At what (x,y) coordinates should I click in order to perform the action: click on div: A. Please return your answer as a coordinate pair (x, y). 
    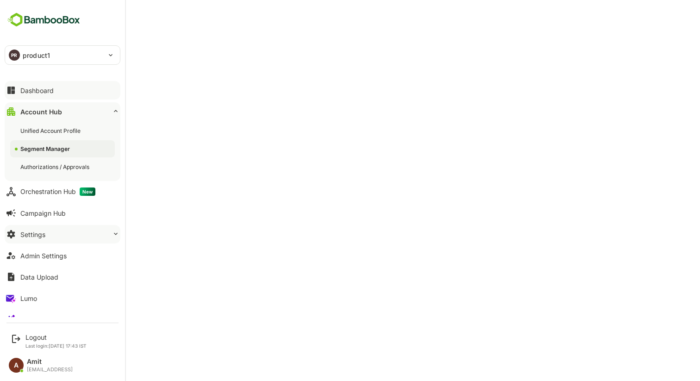
    Looking at the image, I should click on (16, 365).